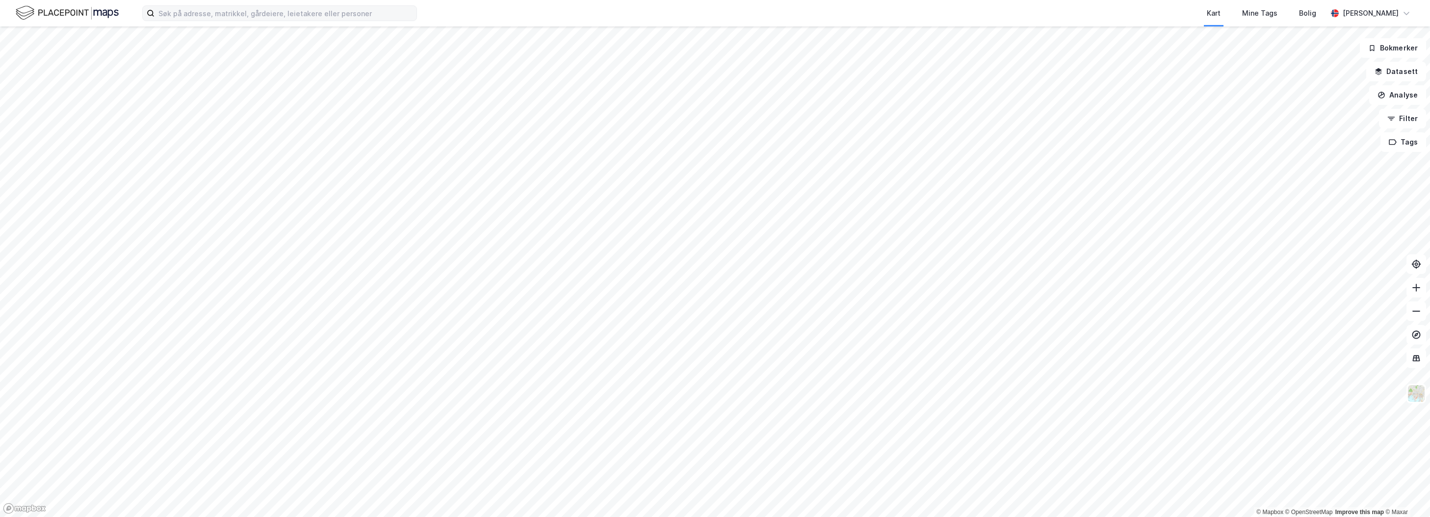  What do you see at coordinates (1213, 13) in the screenshot?
I see `div: Kart` at bounding box center [1213, 13].